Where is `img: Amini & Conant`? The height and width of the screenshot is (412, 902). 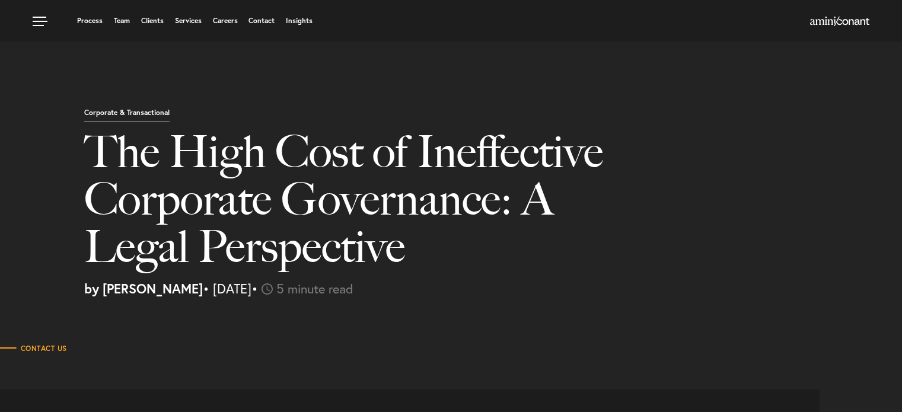 img: Amini & Conant is located at coordinates (840, 21).